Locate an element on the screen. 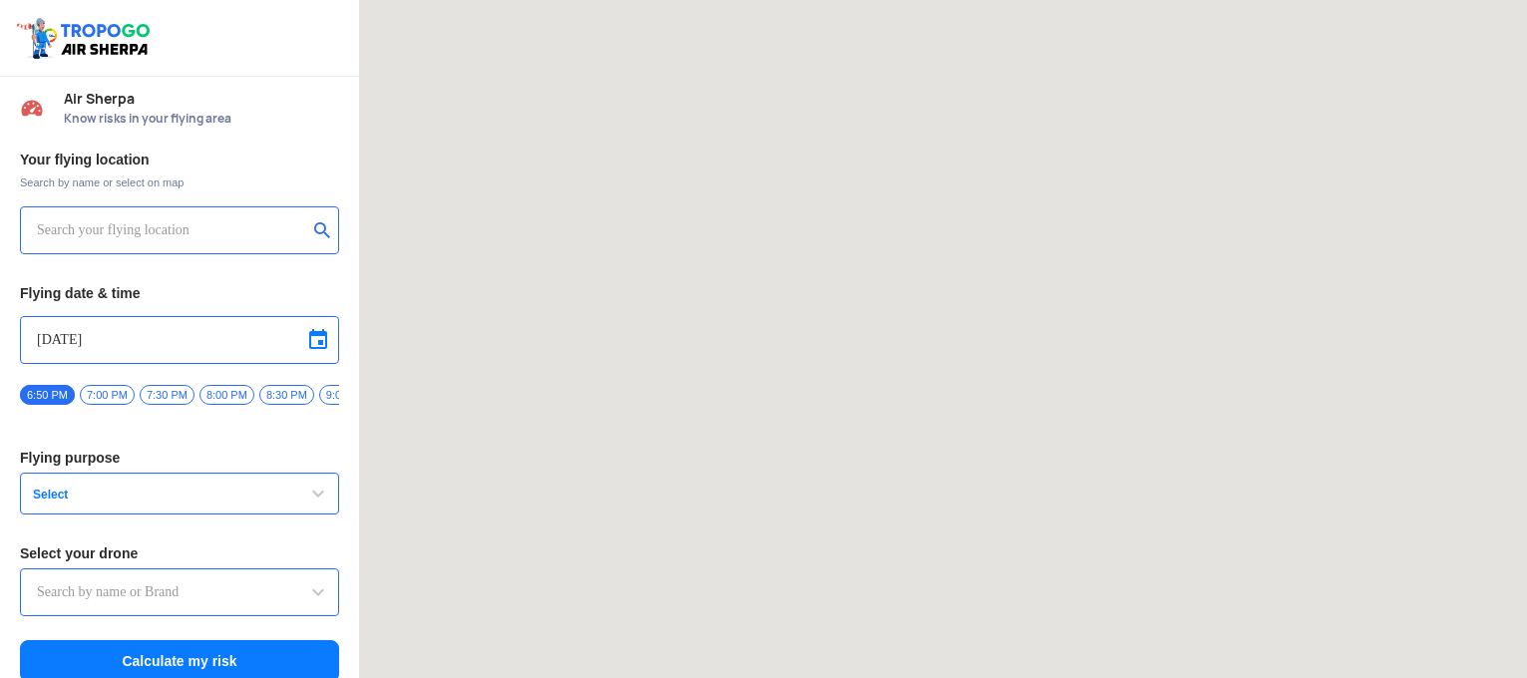  span: Search by name or select on map is located at coordinates (180, 183).